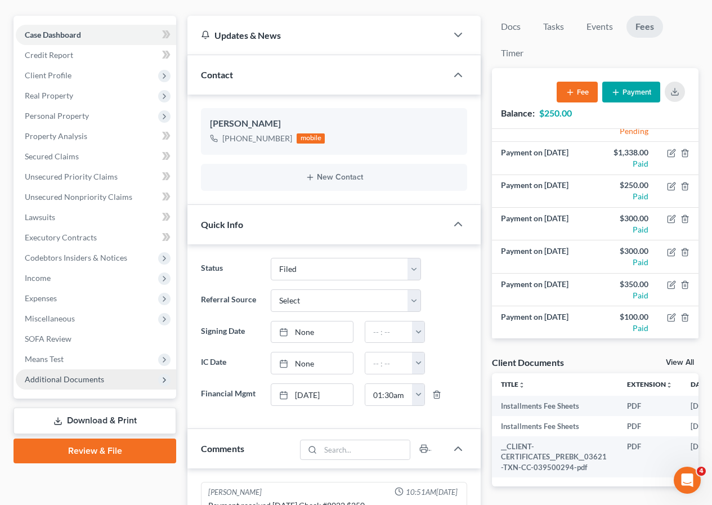 The width and height of the screenshot is (712, 505). I want to click on span: Secured Claims, so click(52, 156).